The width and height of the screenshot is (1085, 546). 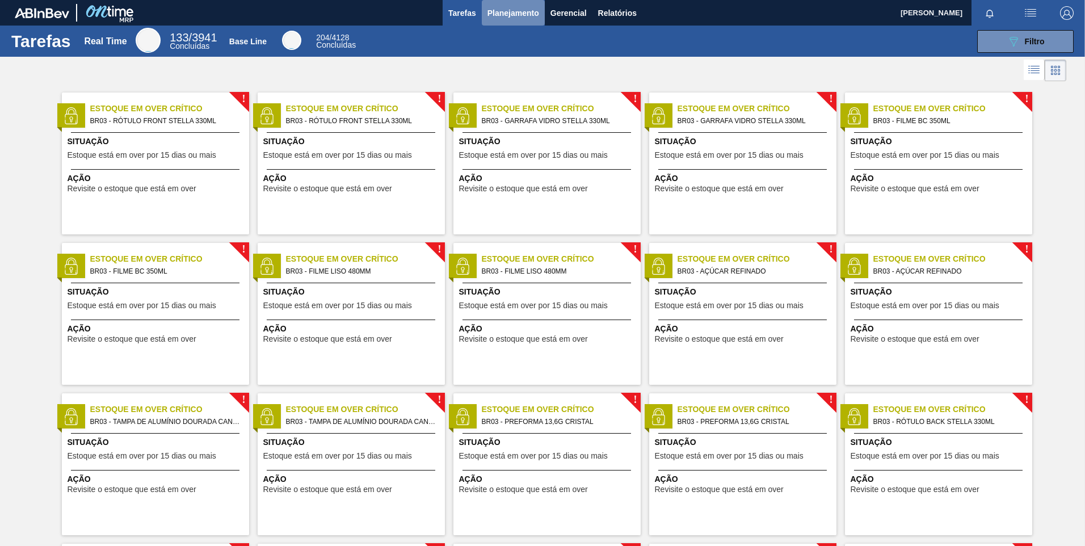 I want to click on span: / 3941, so click(x=193, y=37).